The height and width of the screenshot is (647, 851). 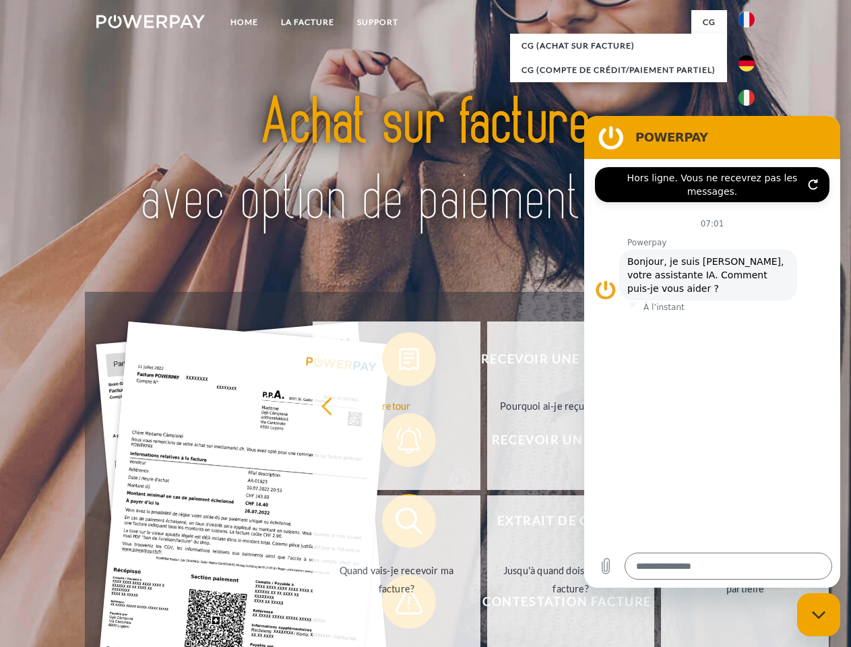 What do you see at coordinates (128, 69) in the screenshot?
I see `label: Hors ligne. Vous ne recevrez pas les messages.` at bounding box center [128, 69].